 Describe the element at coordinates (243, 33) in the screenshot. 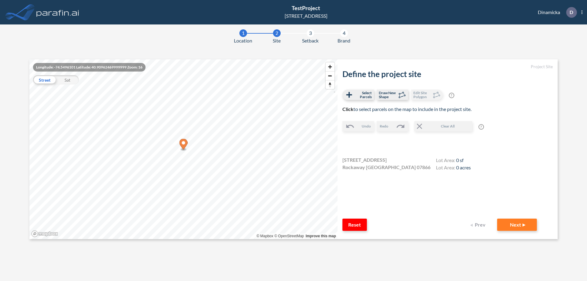

I see `div: 1` at that location.